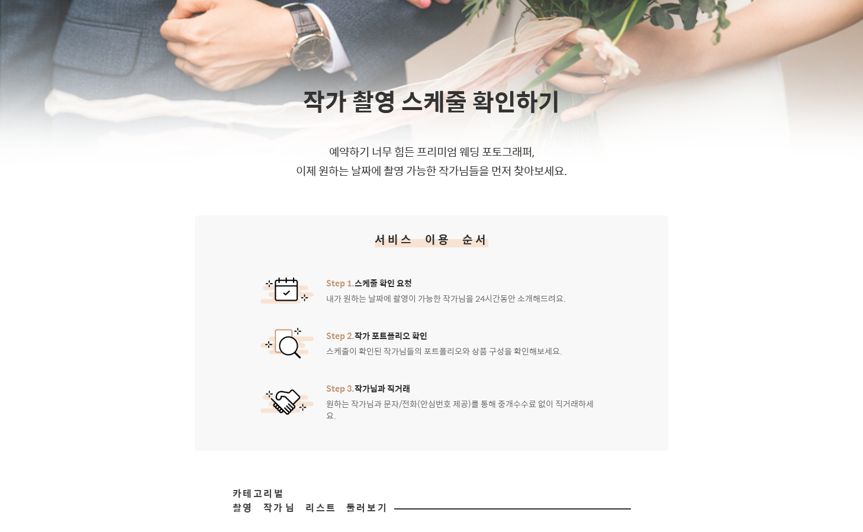  I want to click on span: 작가 포트폴리오 확인, so click(444, 336).